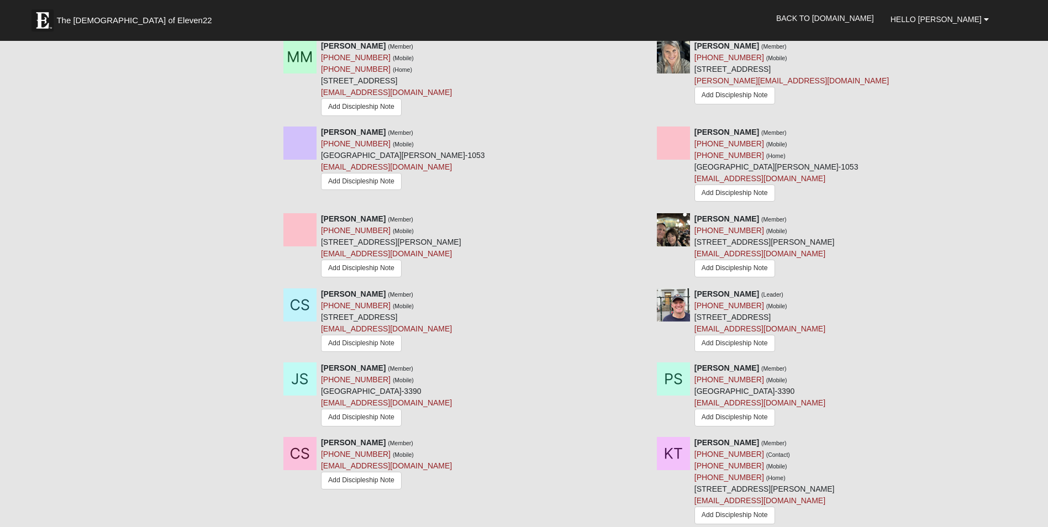 The width and height of the screenshot is (1048, 527). What do you see at coordinates (778, 455) in the screenshot?
I see `small: (Contact)` at bounding box center [778, 455].